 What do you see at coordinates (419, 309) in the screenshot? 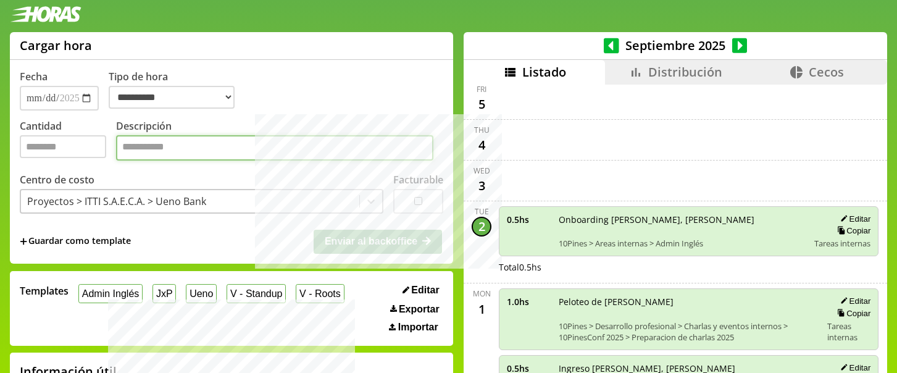
I see `span: Exportar` at bounding box center [419, 309].